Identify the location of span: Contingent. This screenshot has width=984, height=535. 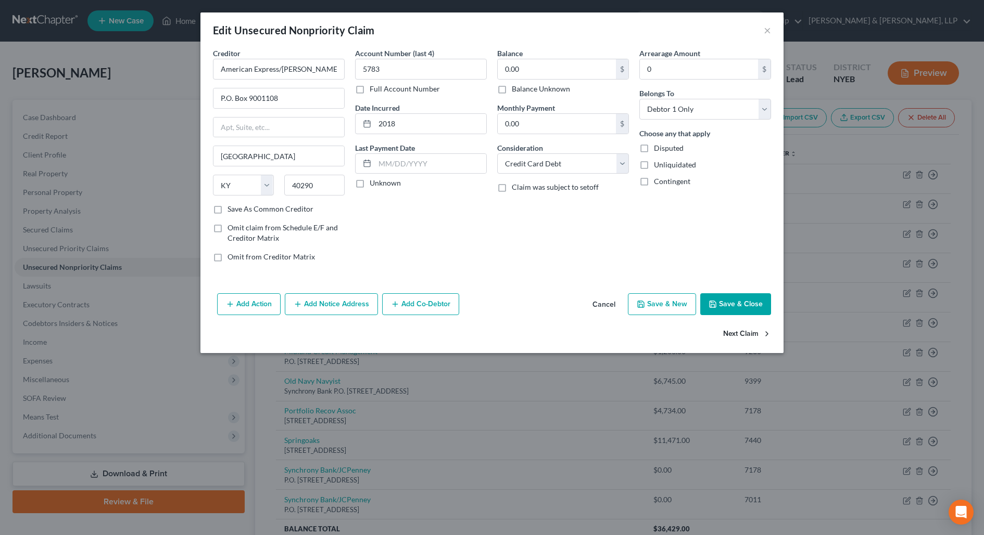
(672, 181).